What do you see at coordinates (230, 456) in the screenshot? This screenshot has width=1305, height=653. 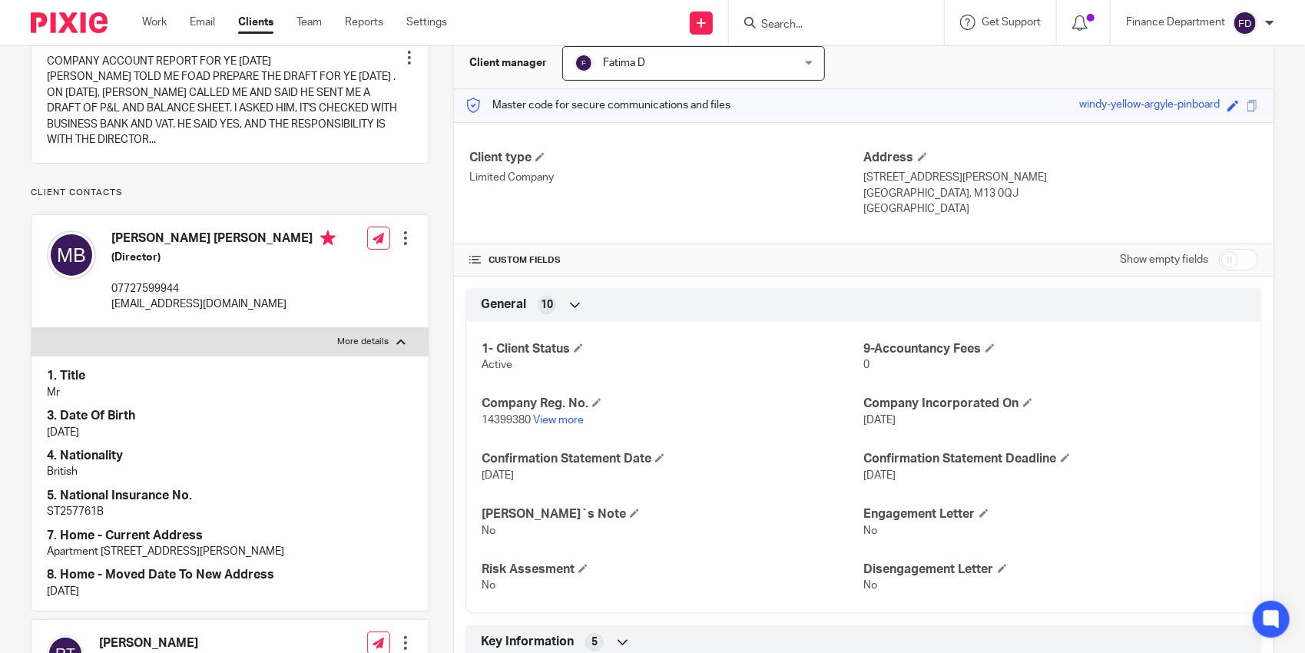 I see `h4: 4. Nationality` at bounding box center [230, 456].